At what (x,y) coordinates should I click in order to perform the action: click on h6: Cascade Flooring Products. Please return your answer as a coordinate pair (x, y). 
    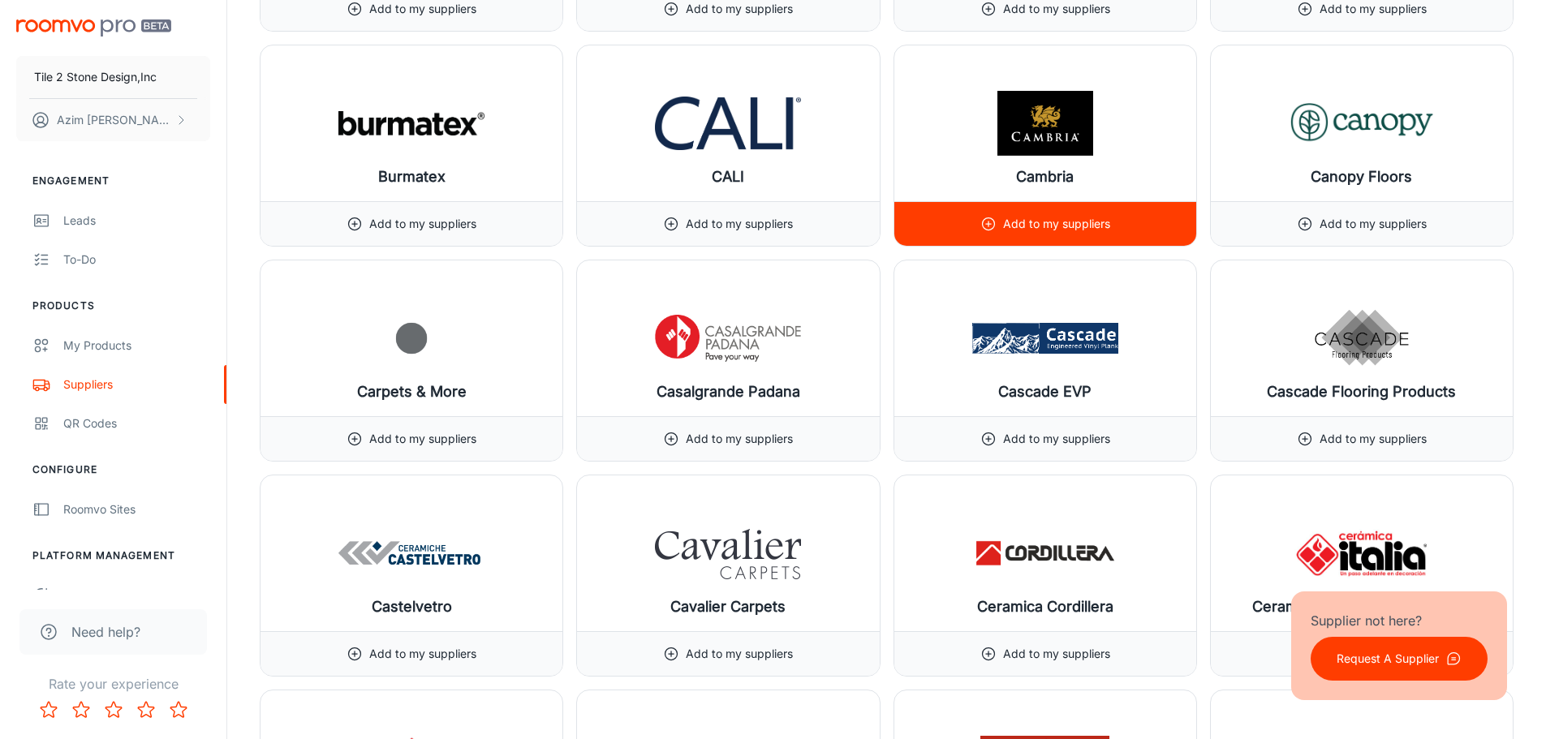
    Looking at the image, I should click on (1361, 392).